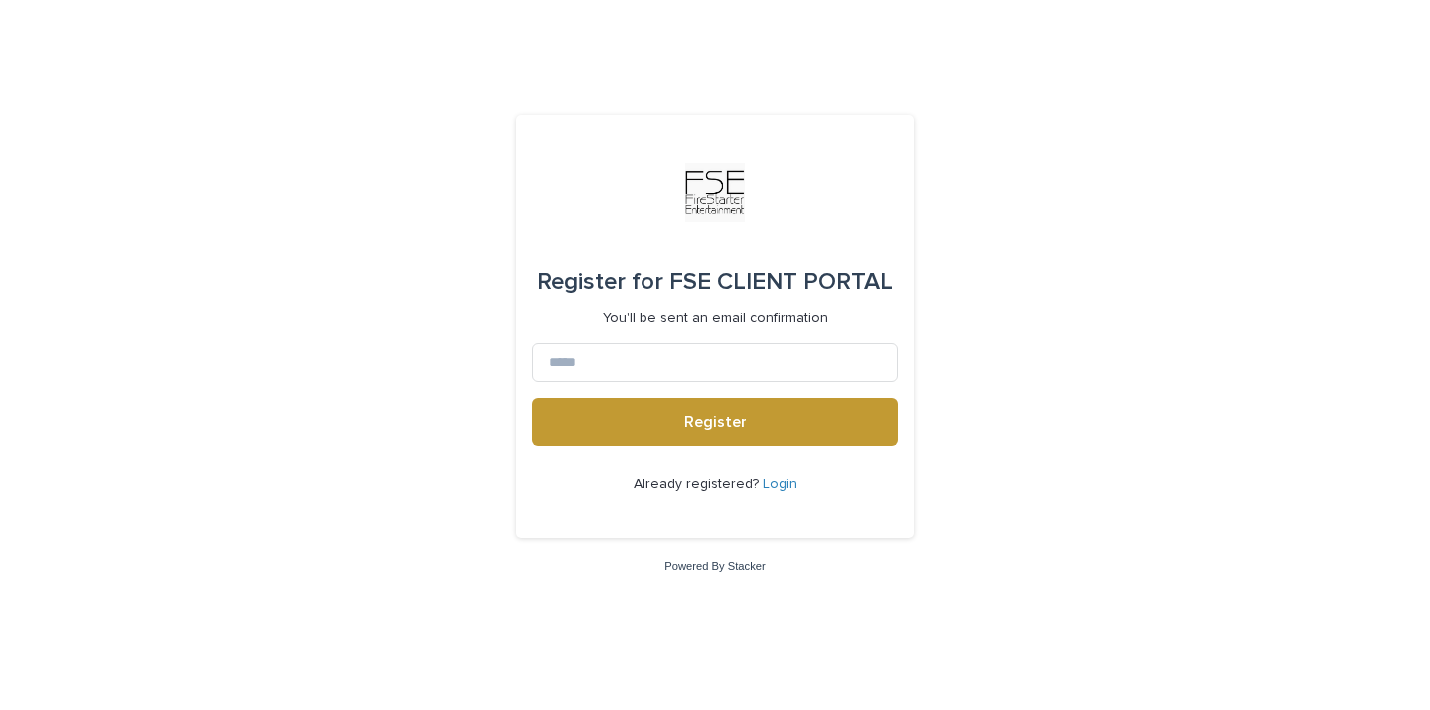 This screenshot has height=710, width=1430. Describe the element at coordinates (698, 484) in the screenshot. I see `span: Already registered?` at that location.